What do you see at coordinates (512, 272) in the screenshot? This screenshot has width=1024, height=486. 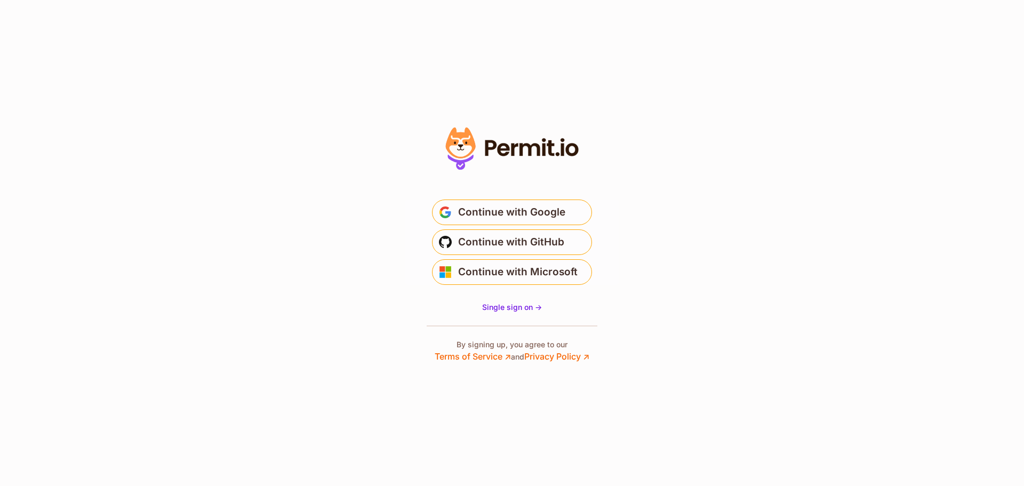 I see `button: Continue with Microsoft` at bounding box center [512, 272].